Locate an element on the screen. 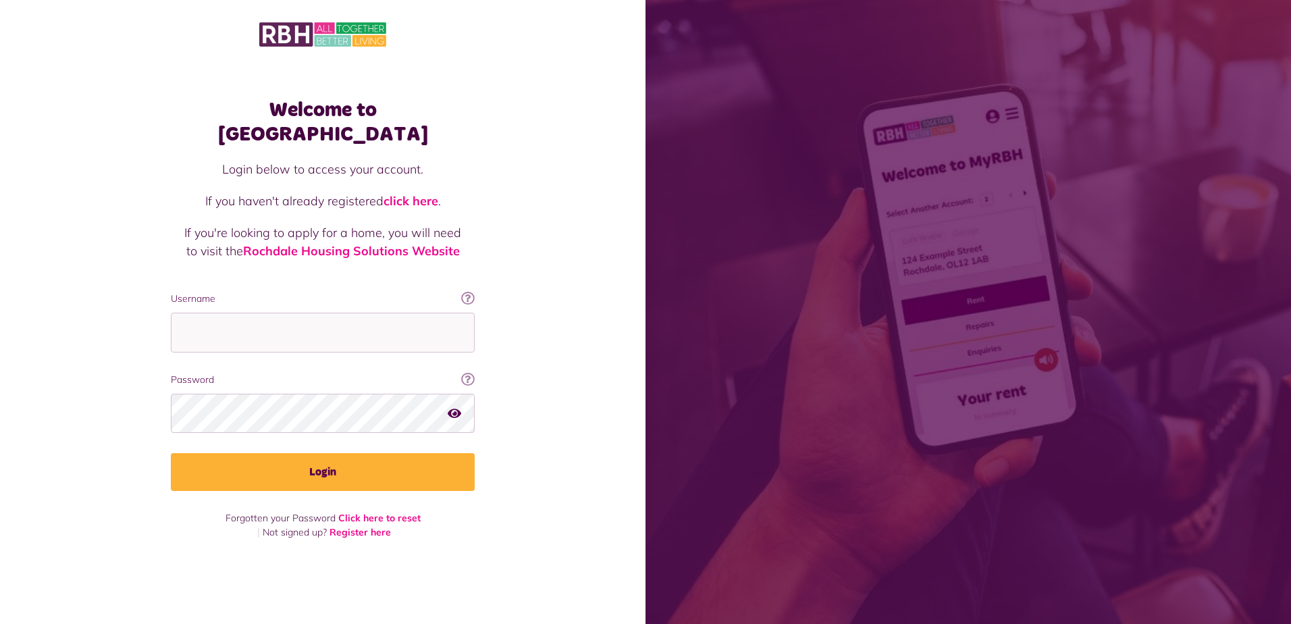  p: Login below to access your account. is located at coordinates (323, 169).